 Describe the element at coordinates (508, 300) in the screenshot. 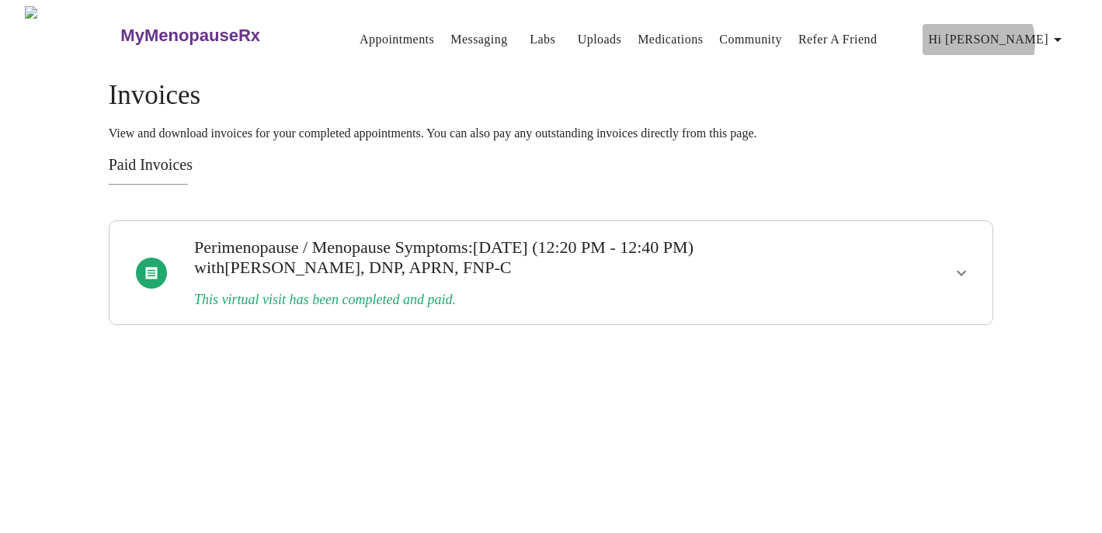

I see `h3: This virtual visit has been completed and paid.` at that location.